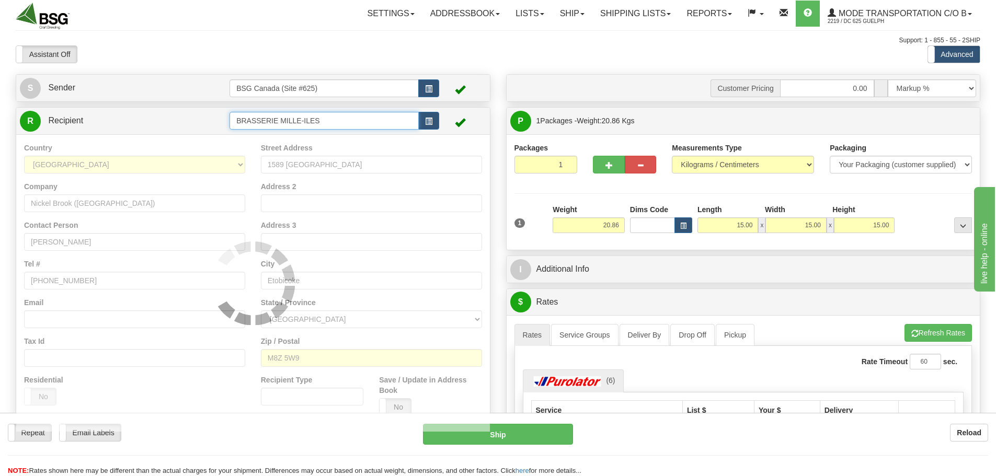 Image resolution: width=996 pixels, height=476 pixels. I want to click on span: Sender, so click(62, 87).